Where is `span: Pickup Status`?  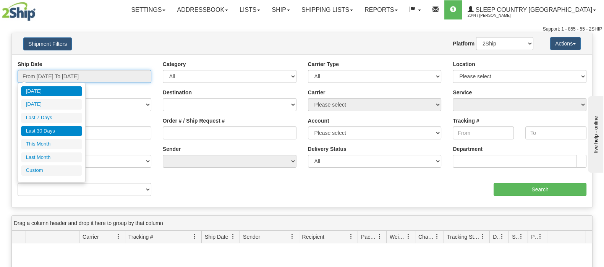
span: Pickup Status is located at coordinates (534, 237).